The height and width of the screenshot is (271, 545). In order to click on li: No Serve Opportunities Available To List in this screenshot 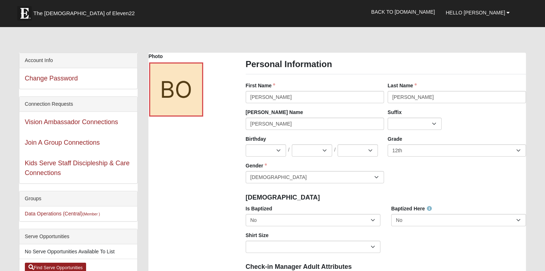, I will do `click(78, 251)`.